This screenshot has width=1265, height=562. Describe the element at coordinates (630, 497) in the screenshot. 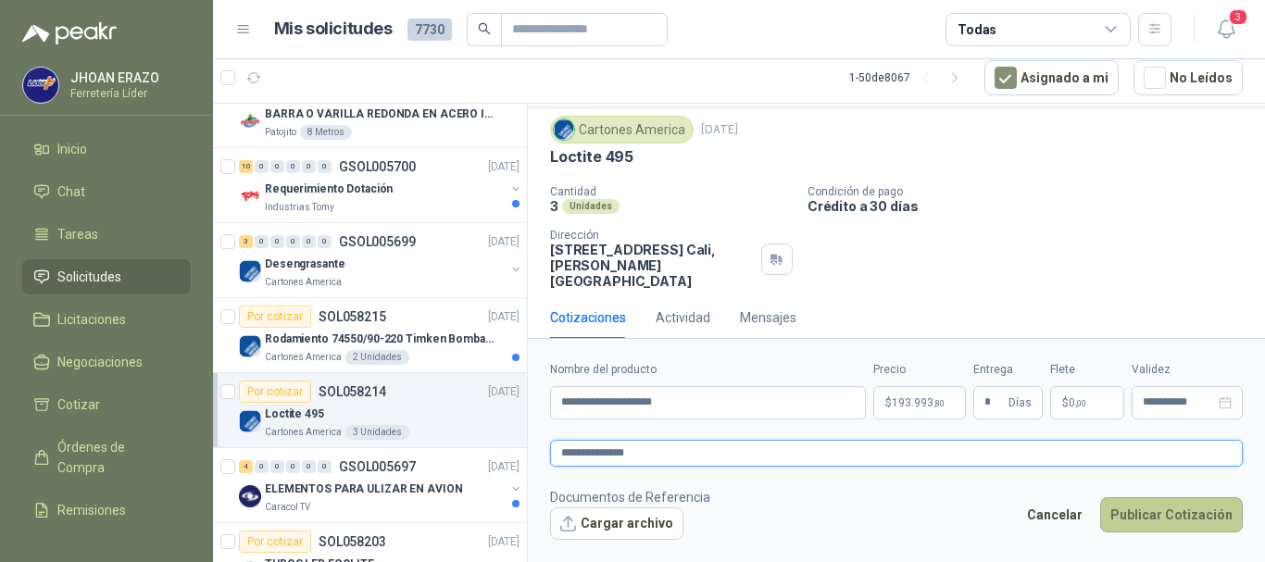

I see `p: Documentos de Referencia` at that location.